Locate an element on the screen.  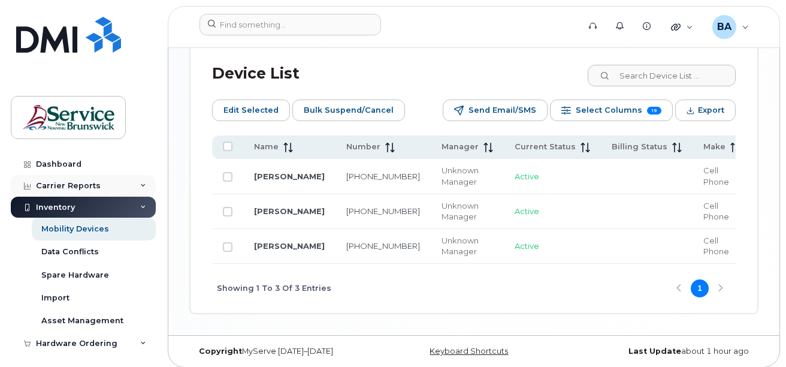
div: Bishop, April (ELG/EGL) is located at coordinates (730, 27).